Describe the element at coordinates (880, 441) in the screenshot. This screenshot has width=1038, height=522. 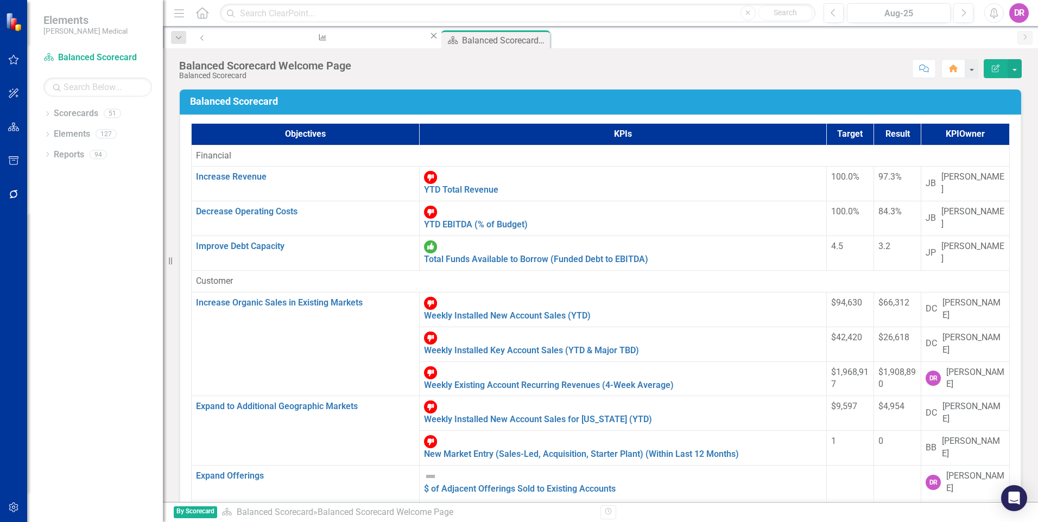
I see `span: 0` at that location.